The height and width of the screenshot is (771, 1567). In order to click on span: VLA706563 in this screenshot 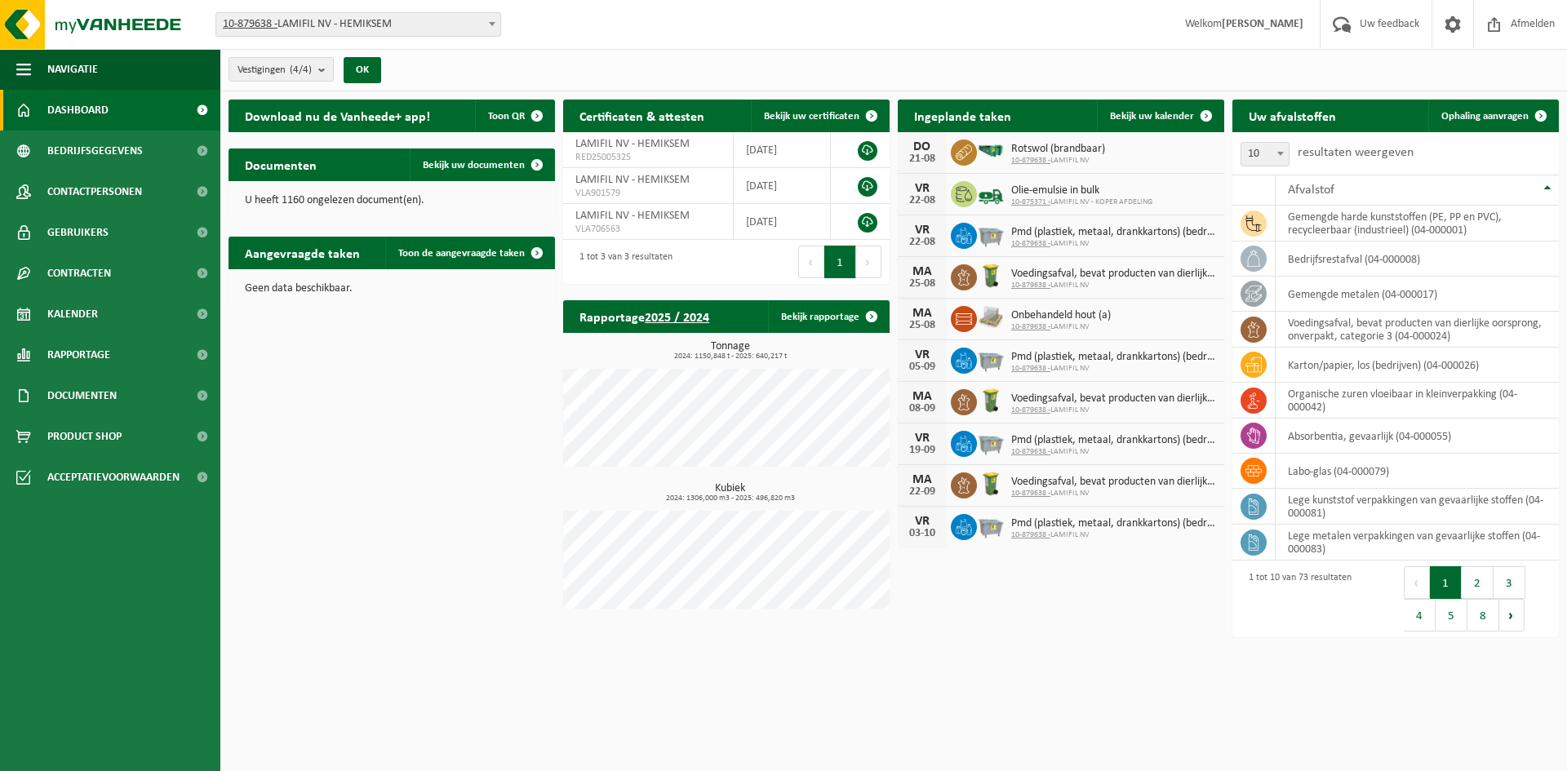, I will do `click(648, 229)`.